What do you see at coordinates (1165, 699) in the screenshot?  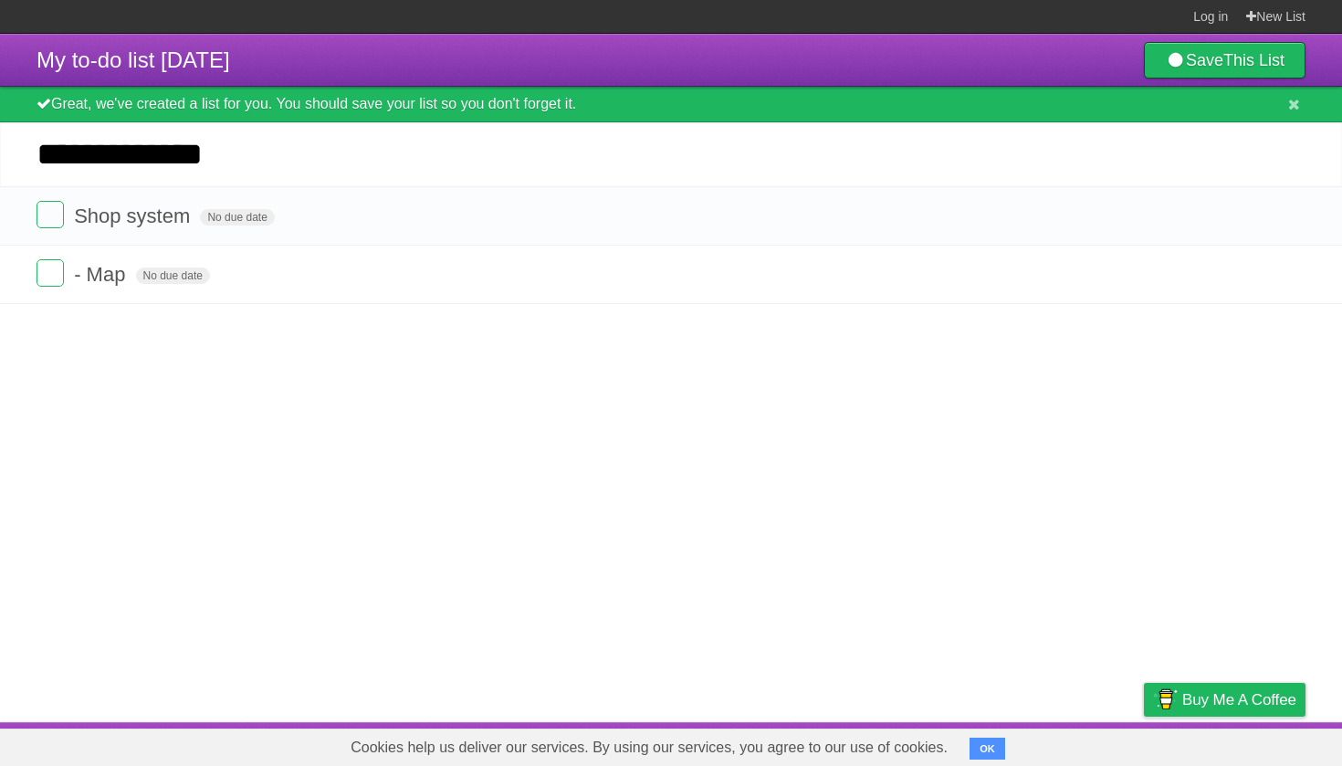 I see `img: Buy me a coffee` at bounding box center [1165, 699].